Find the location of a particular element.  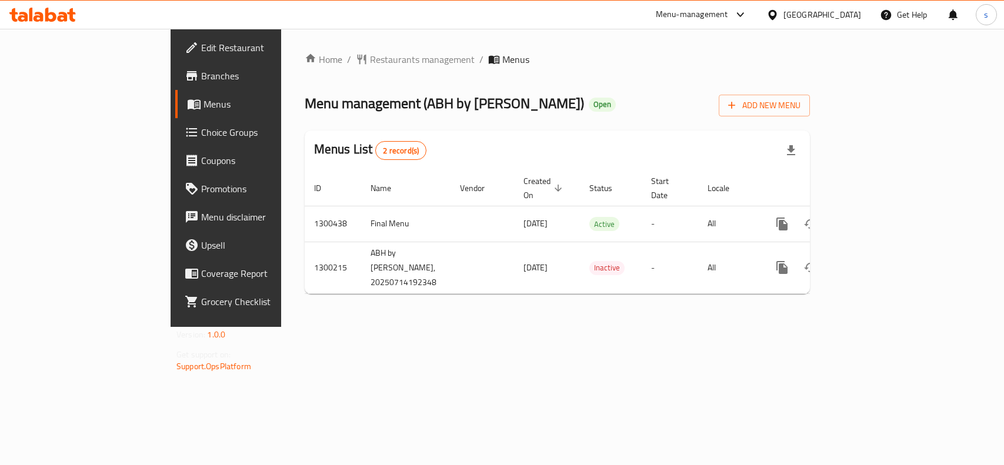

span: 1.0.0 is located at coordinates (216, 335).